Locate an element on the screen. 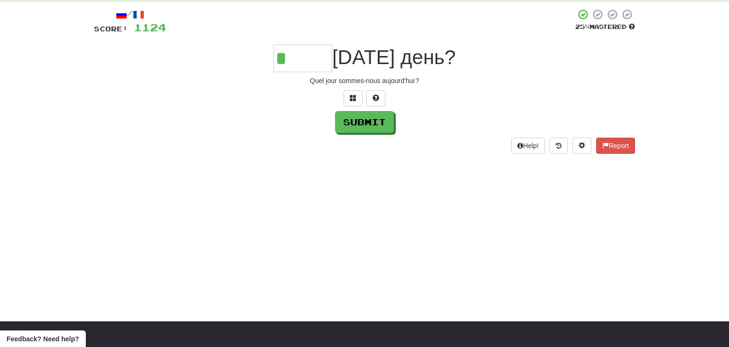  button: Submit is located at coordinates (365, 122).